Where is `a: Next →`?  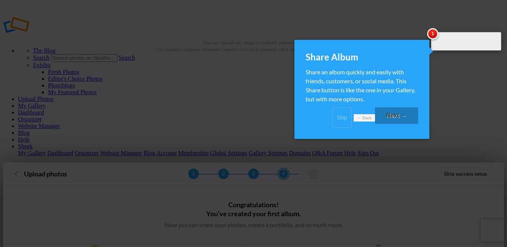 a: Next → is located at coordinates (396, 115).